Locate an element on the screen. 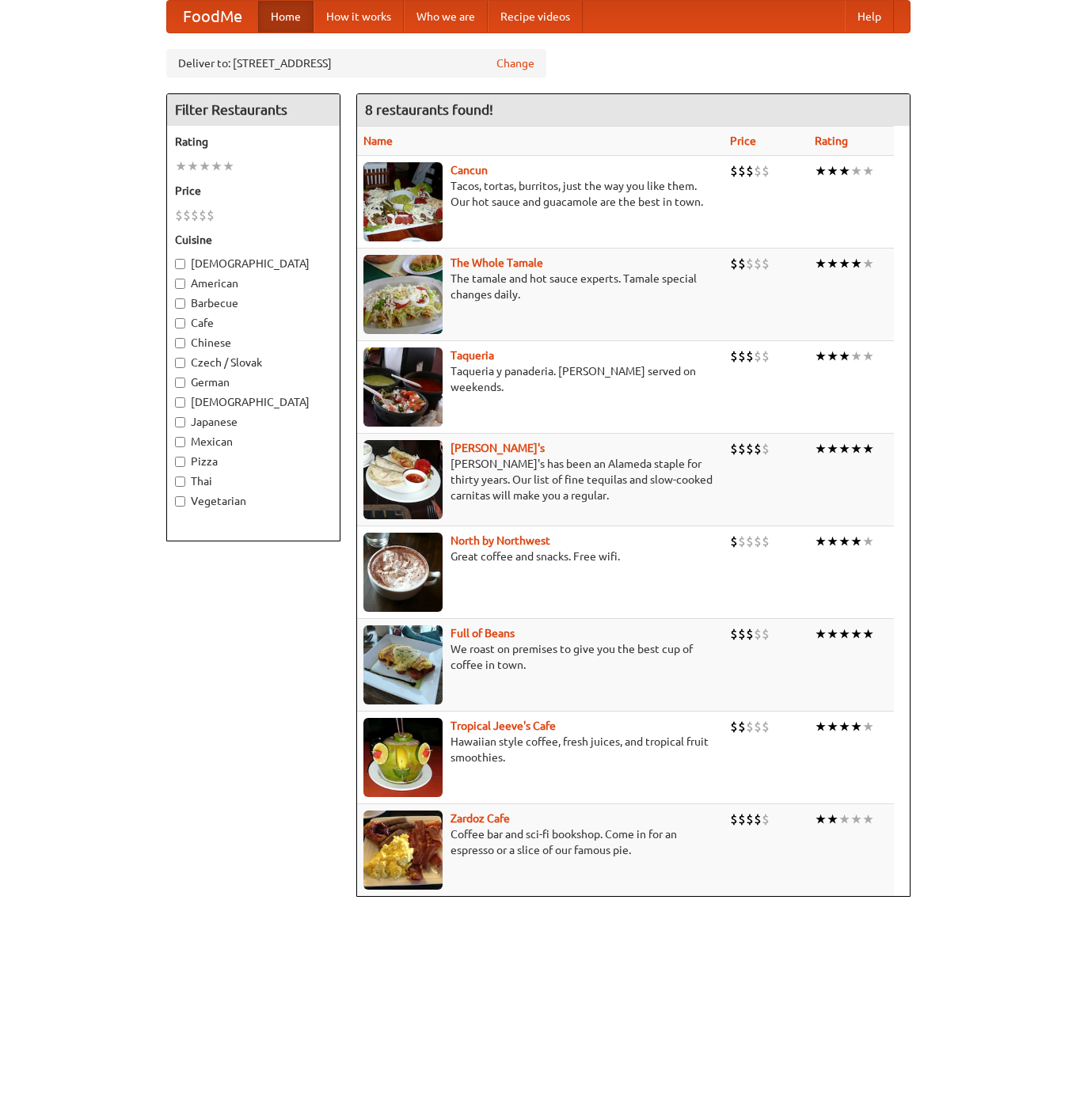  label: Pizza is located at coordinates (254, 461).